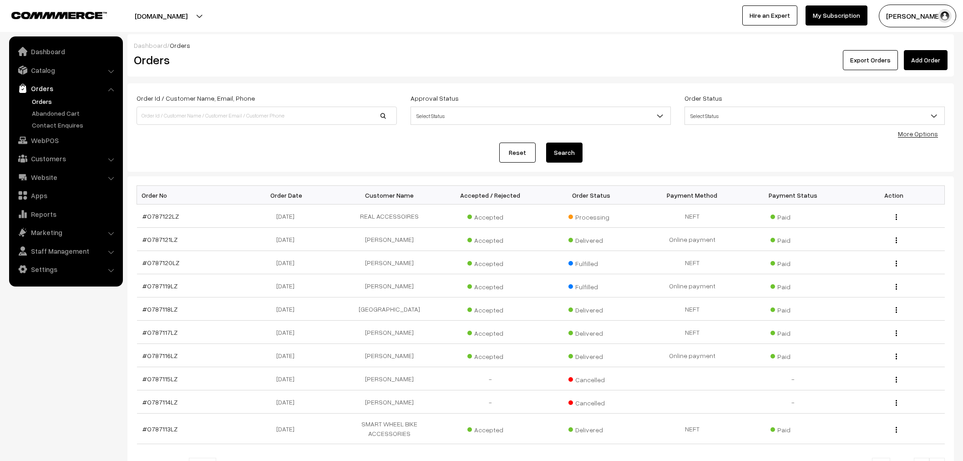  Describe the element at coordinates (389, 428) in the screenshot. I see `td: SMART WHEEL BIKE ACCESSORIES` at that location.